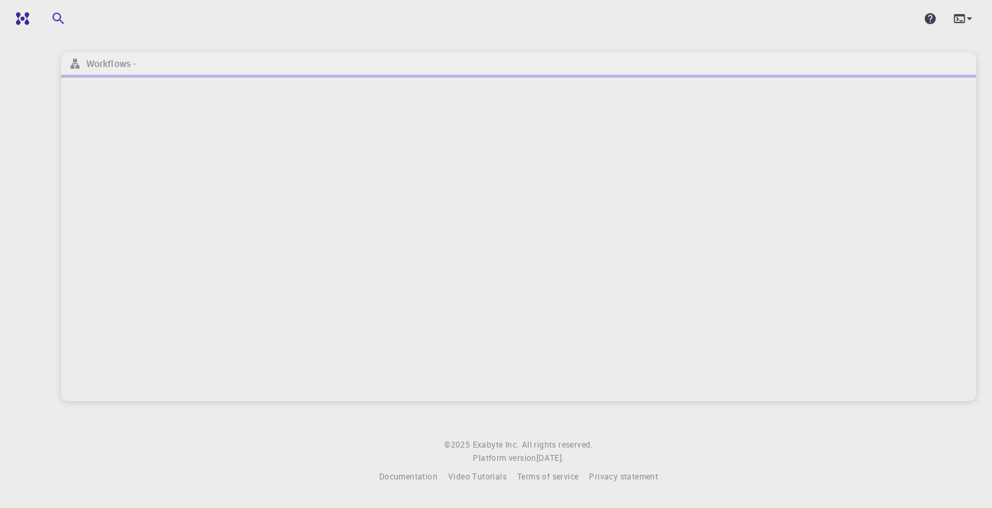 The height and width of the screenshot is (508, 992). Describe the element at coordinates (496, 445) in the screenshot. I see `a: Exabyte Inc.` at that location.